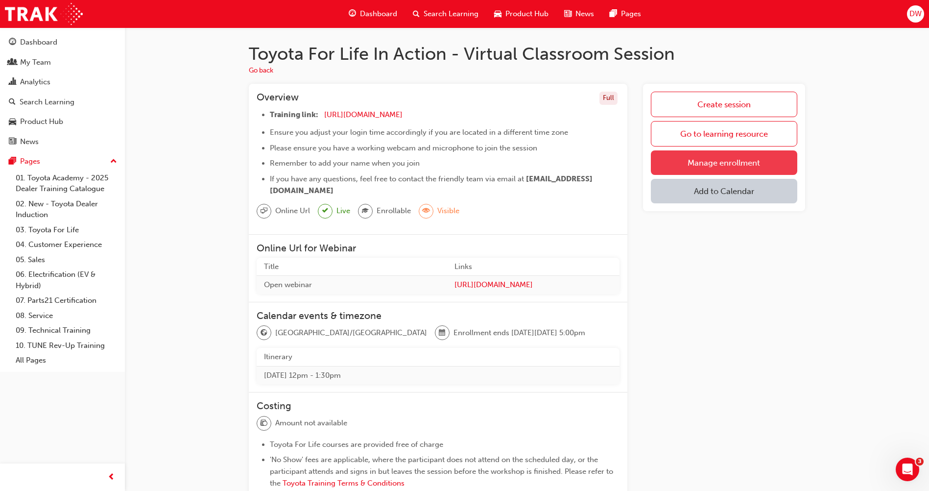 Image resolution: width=929 pixels, height=491 pixels. Describe the element at coordinates (724, 163) in the screenshot. I see `a: Manage enrollment` at that location.